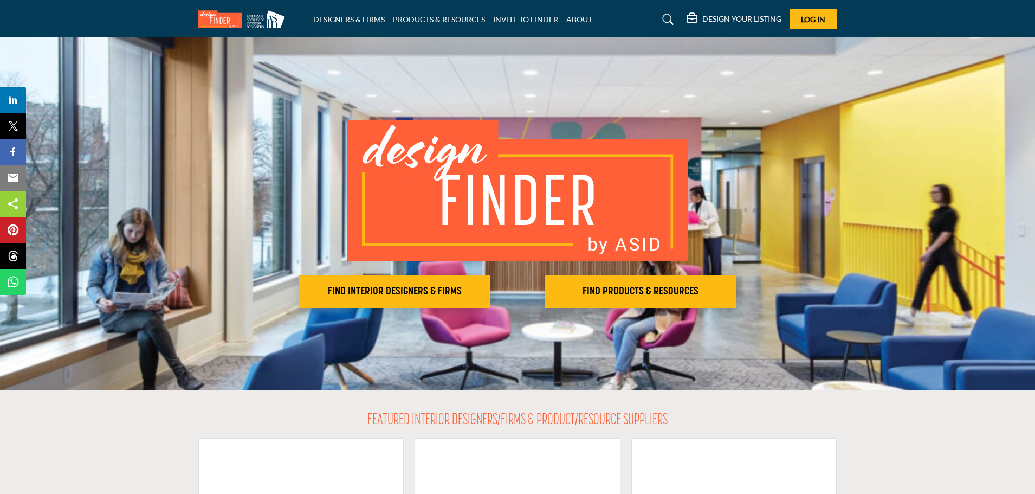  What do you see at coordinates (579, 19) in the screenshot?
I see `a: ABOUT` at bounding box center [579, 19].